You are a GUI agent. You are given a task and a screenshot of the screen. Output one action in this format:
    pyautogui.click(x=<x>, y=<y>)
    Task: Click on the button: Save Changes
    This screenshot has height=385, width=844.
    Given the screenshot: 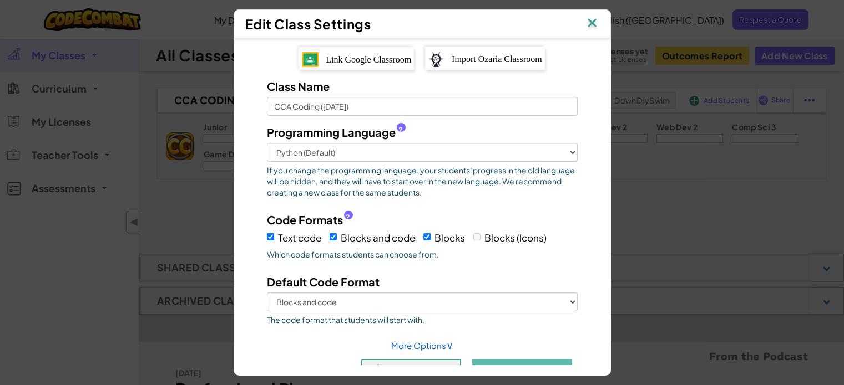 What is the action you would take?
    pyautogui.click(x=522, y=369)
    